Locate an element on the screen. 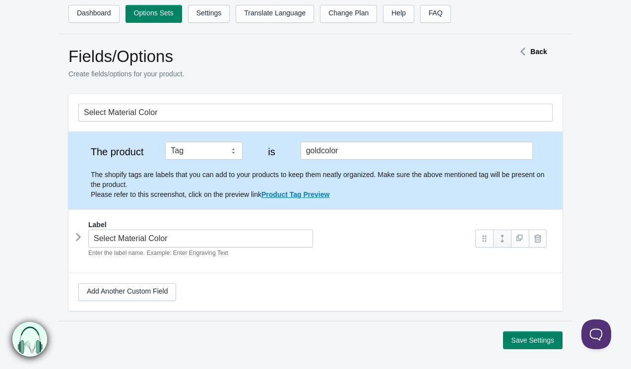  a: Settings is located at coordinates (209, 14).